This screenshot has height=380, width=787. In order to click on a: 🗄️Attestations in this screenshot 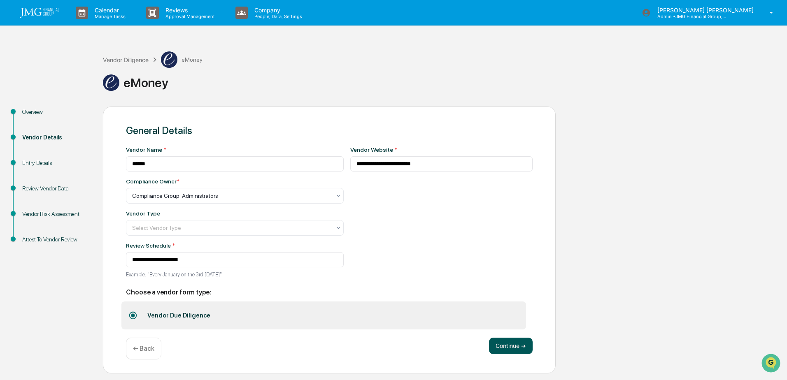, I will do `click(81, 172)`.